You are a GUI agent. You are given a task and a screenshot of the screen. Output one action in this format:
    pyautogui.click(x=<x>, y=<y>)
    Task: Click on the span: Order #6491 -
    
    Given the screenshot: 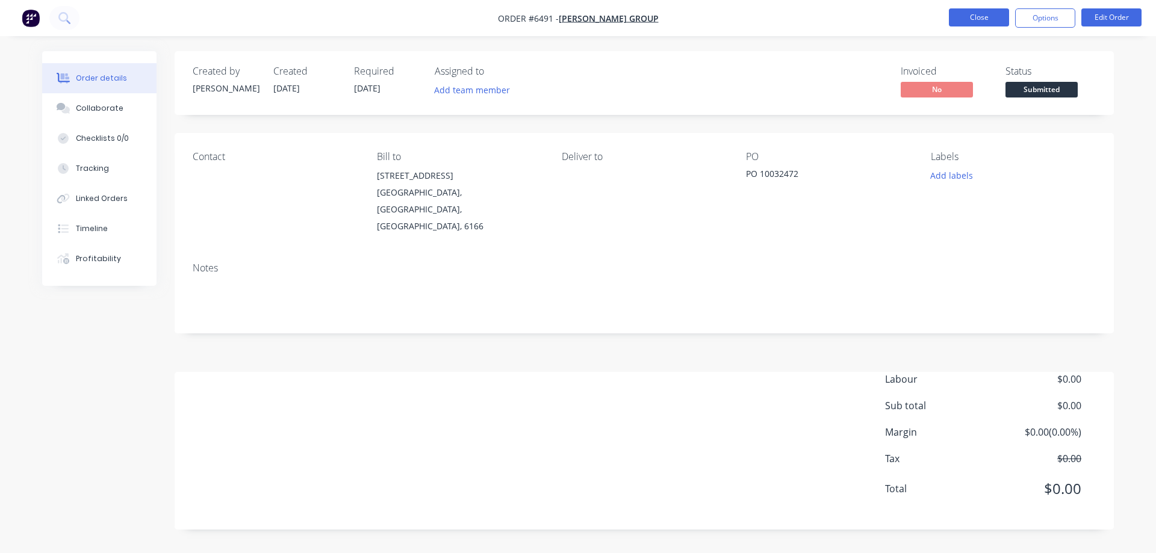 What is the action you would take?
    pyautogui.click(x=528, y=18)
    